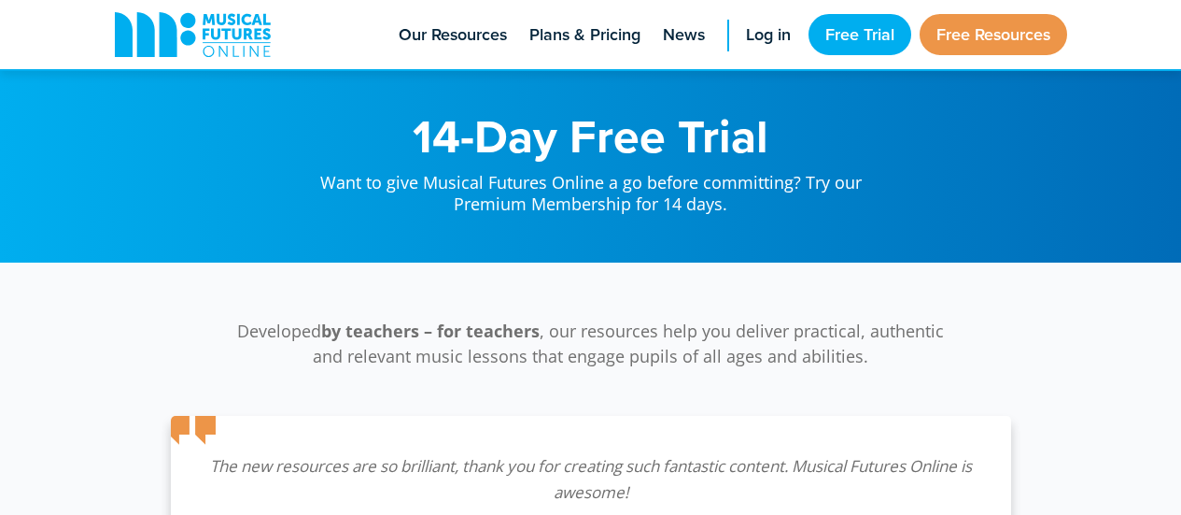 The width and height of the screenshot is (1181, 515). I want to click on p: The new resources are so brilliant, thank you for creating such fantastic content. Musical Future..., so click(591, 479).